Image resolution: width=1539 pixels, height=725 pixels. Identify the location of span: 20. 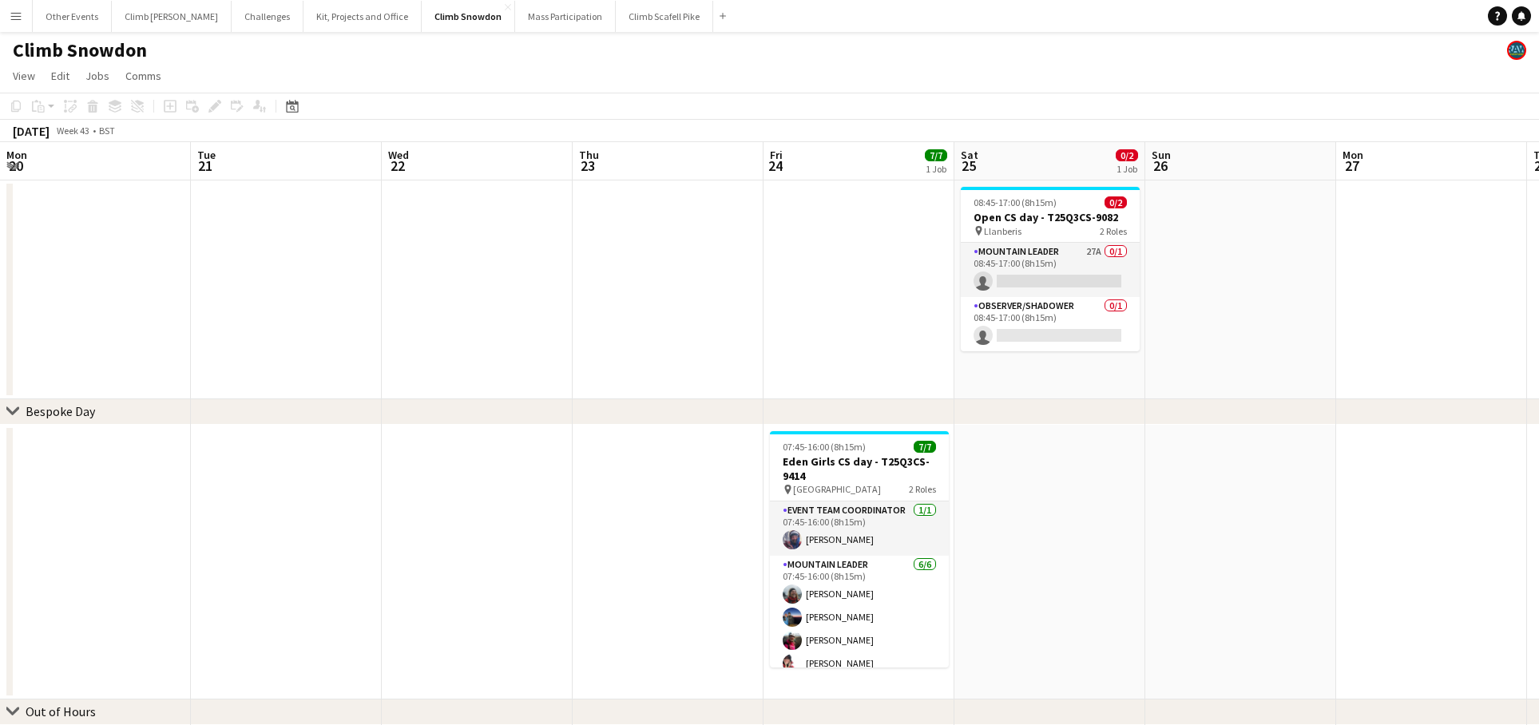
(15, 165).